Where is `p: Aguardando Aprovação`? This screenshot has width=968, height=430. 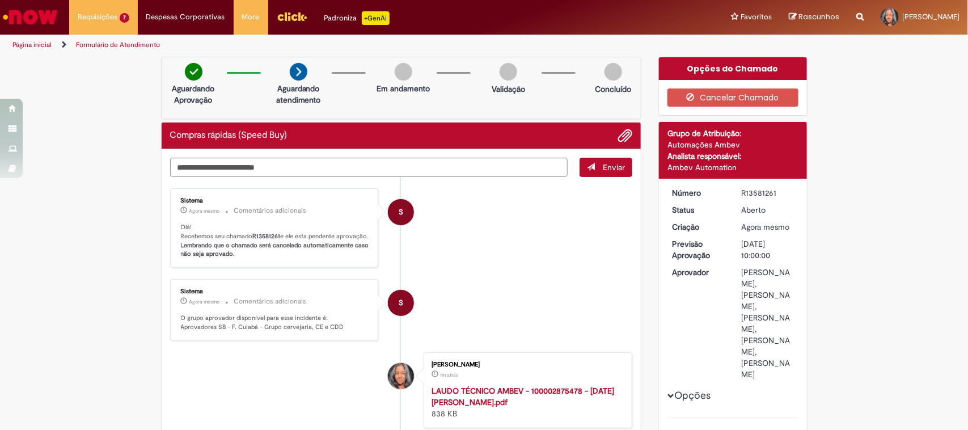 p: Aguardando Aprovação is located at coordinates (193, 94).